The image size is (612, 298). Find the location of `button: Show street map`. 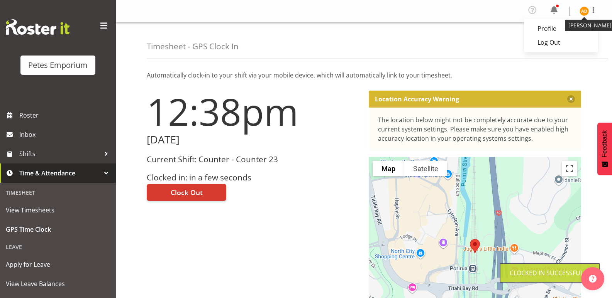

button: Show street map is located at coordinates (388, 169).